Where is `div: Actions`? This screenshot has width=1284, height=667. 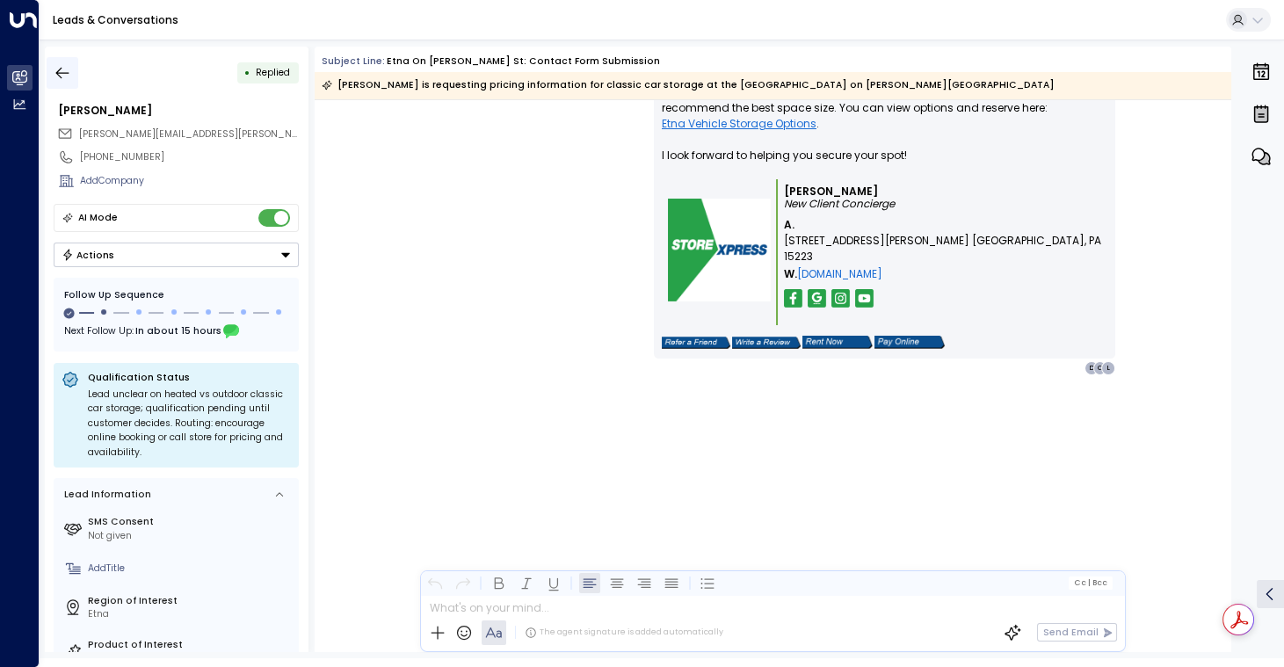
div: Actions is located at coordinates (88, 255).